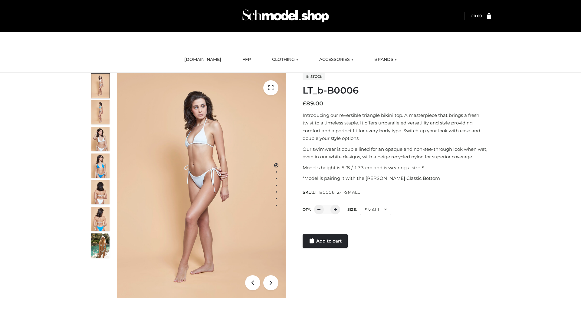 The width and height of the screenshot is (581, 327). Describe the element at coordinates (375, 210) in the screenshot. I see `div: SMALL` at that location.